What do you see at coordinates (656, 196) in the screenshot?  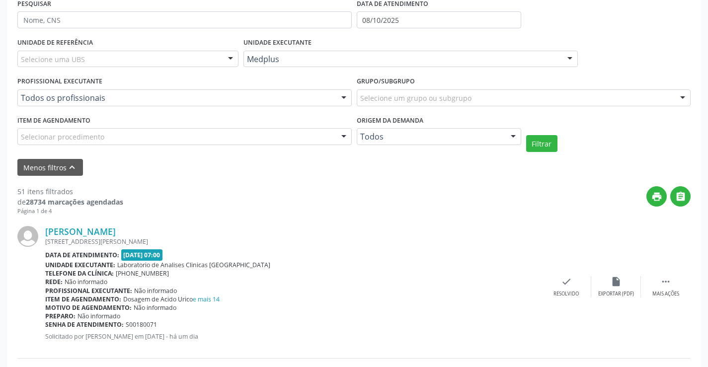 I see `button: print` at bounding box center [656, 196].